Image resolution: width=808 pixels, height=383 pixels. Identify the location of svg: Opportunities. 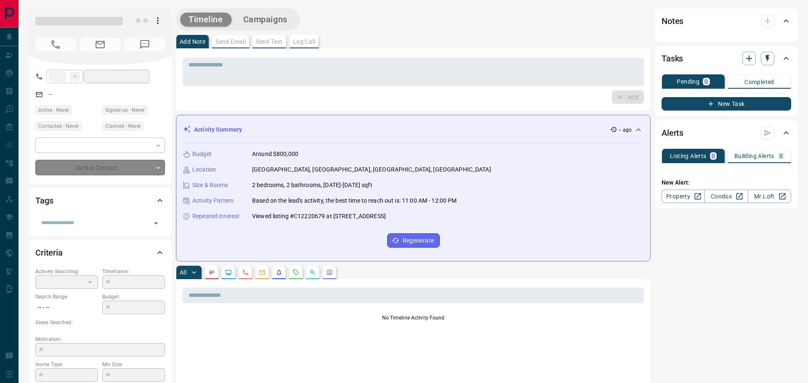
(313, 273).